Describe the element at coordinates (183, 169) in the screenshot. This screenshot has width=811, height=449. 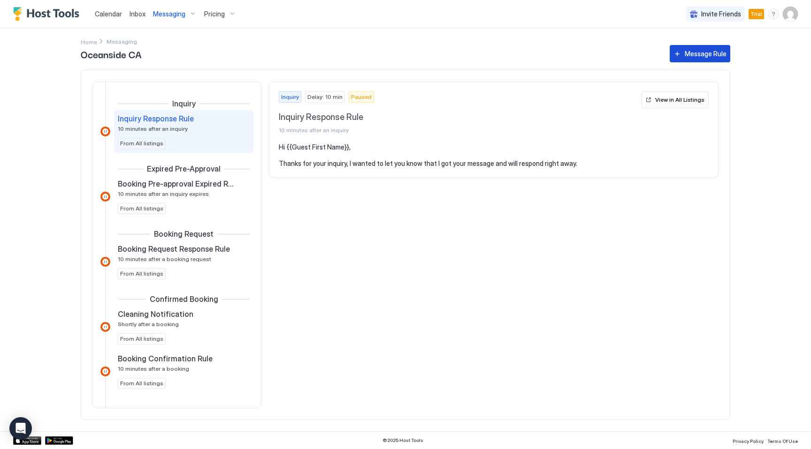
I see `span: Expired Pre-Approval` at that location.